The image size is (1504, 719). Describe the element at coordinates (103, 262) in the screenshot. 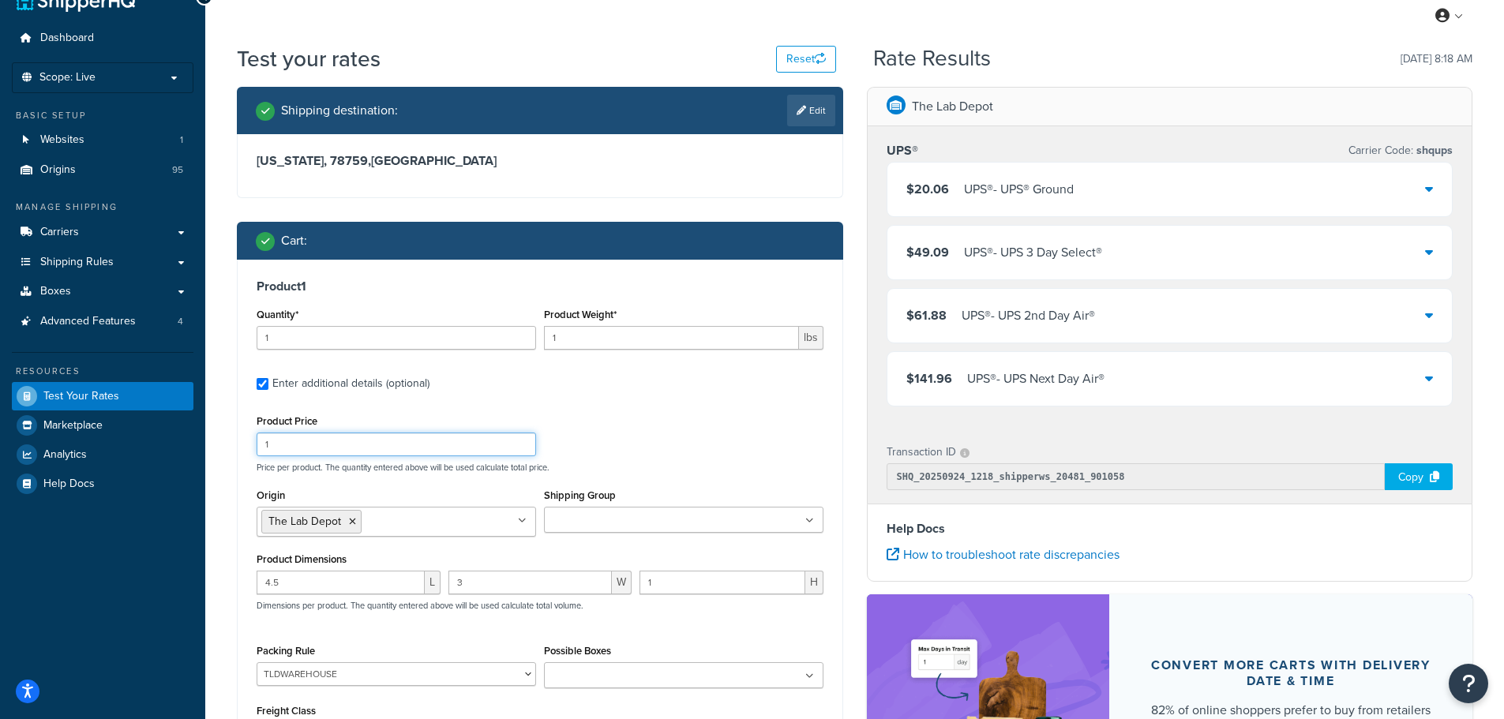

I see `a: Shipping Rules` at that location.